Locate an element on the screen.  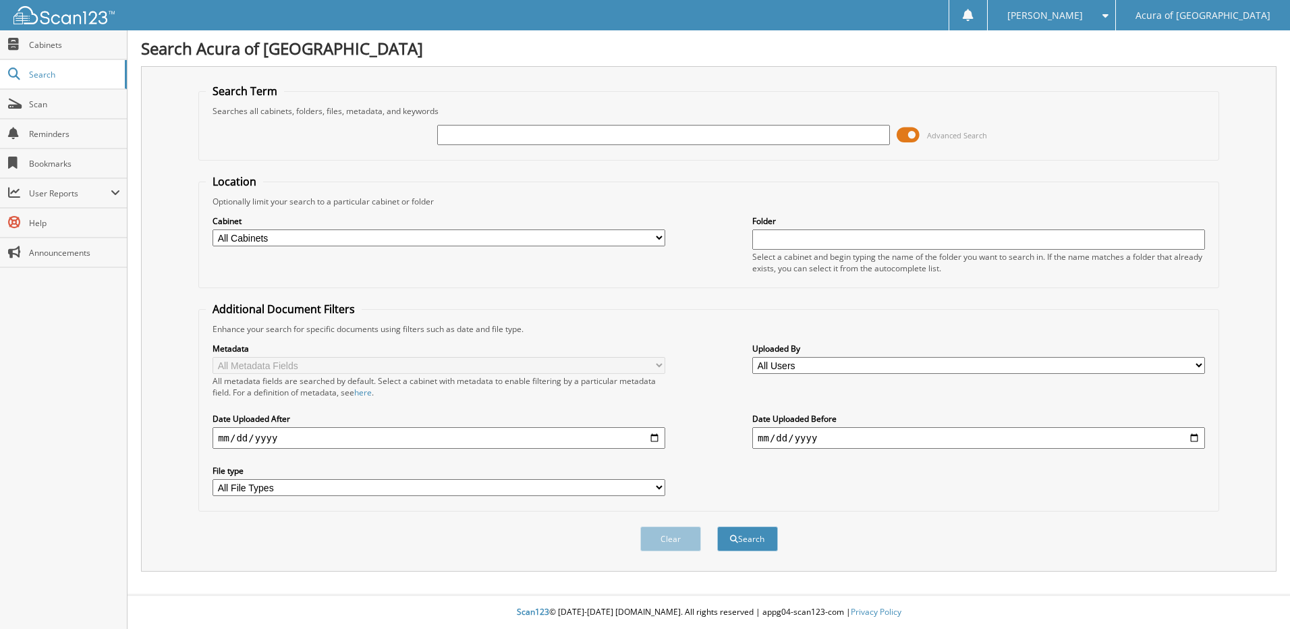
label: Uploaded By is located at coordinates (978, 348).